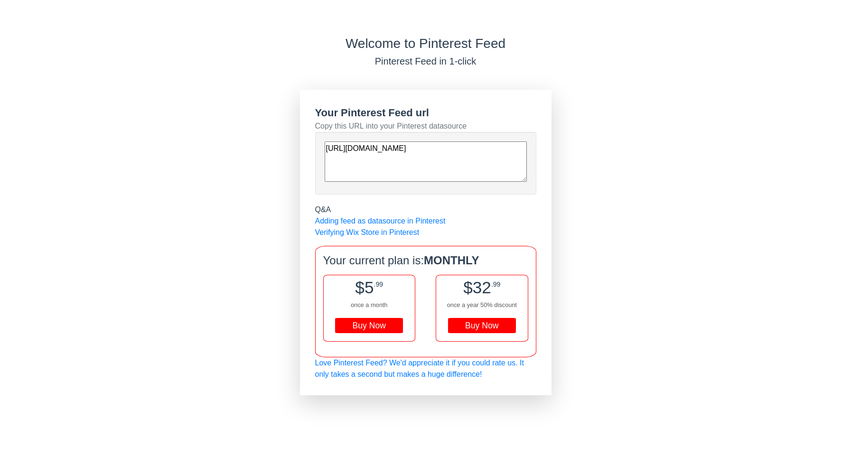 The height and width of the screenshot is (466, 851). What do you see at coordinates (420, 368) in the screenshot?
I see `a: Love Pinterest Feed? We'd appreciate it if you could rate us. It only takes a second but makes a ...` at bounding box center [420, 368].